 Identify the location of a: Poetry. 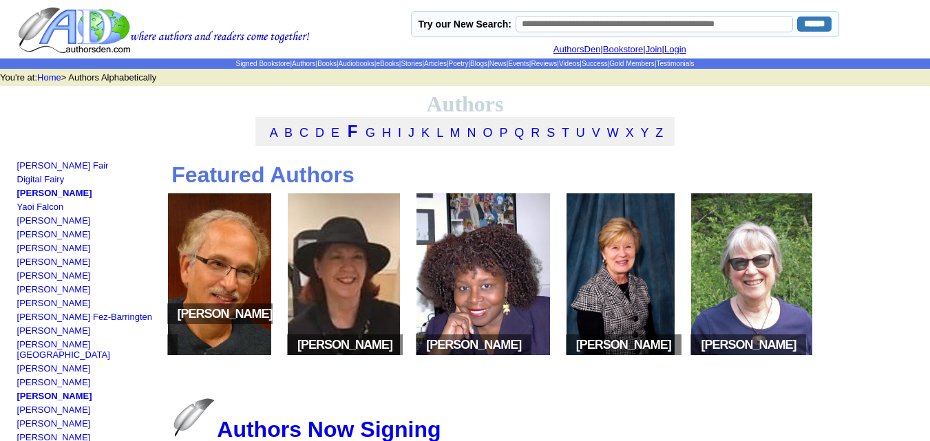
(459, 63).